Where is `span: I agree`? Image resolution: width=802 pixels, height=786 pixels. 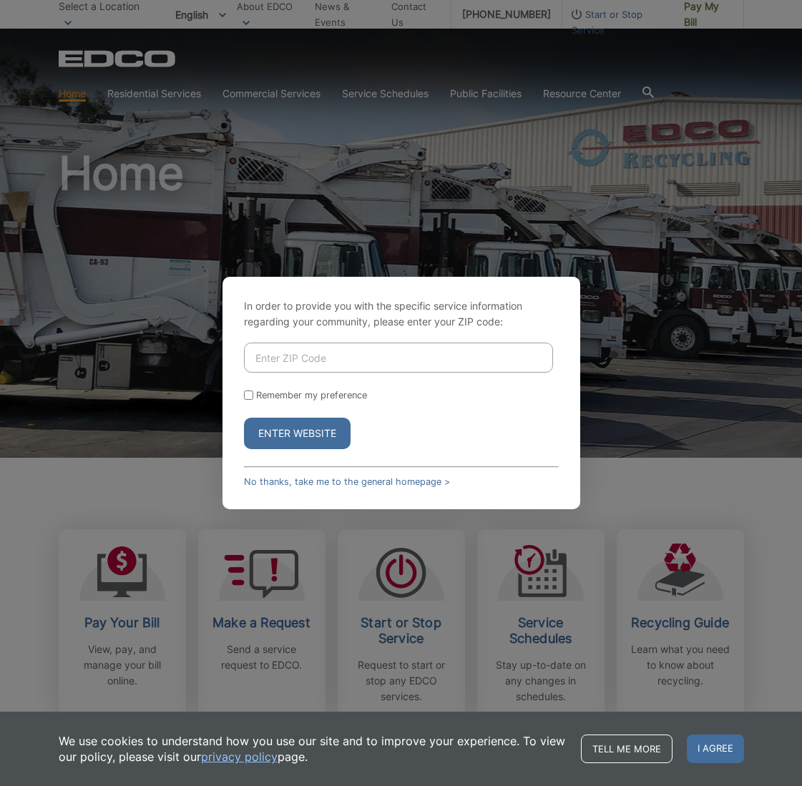 span: I agree is located at coordinates (716, 749).